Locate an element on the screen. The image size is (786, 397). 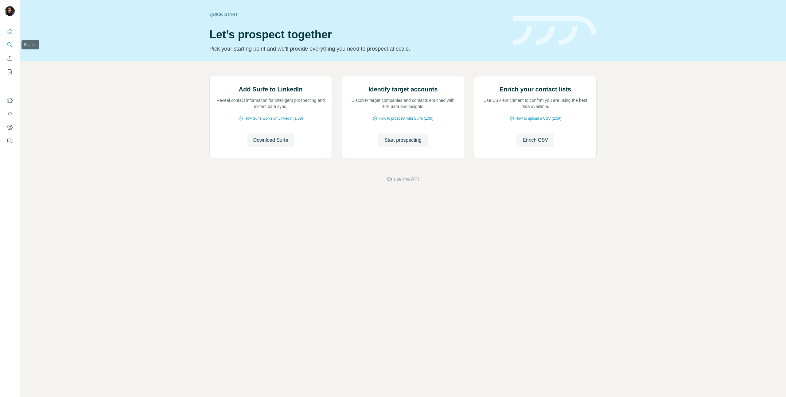
span: Or use the API is located at coordinates (403, 179).